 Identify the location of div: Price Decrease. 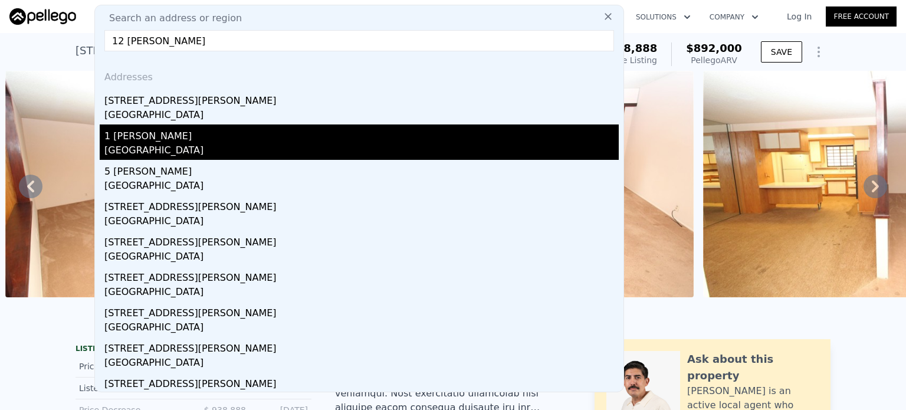
(131, 366).